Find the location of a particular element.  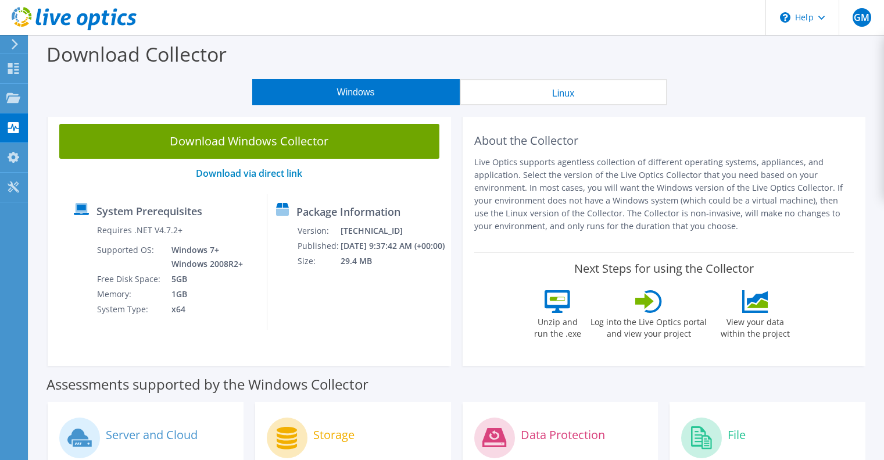

a: Download Windows Collector is located at coordinates (249, 141).